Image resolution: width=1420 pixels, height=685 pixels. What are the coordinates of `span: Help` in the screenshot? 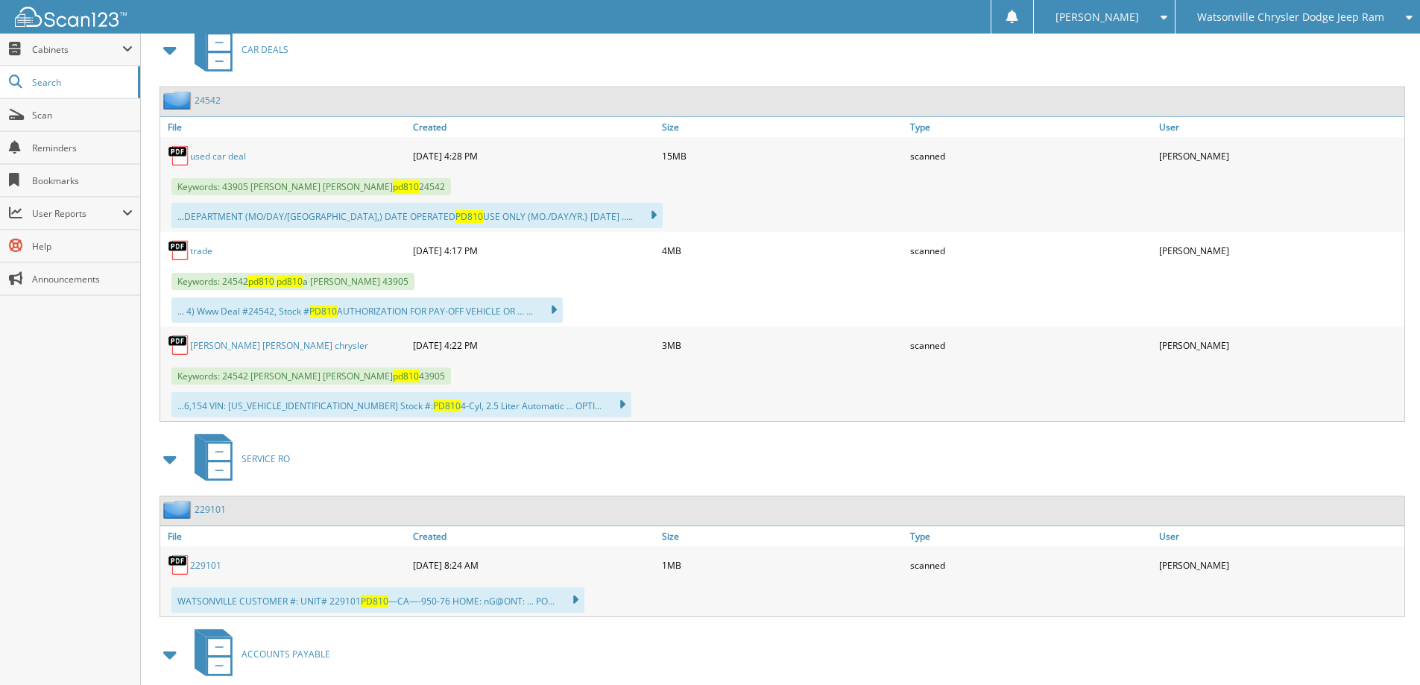 It's located at (82, 246).